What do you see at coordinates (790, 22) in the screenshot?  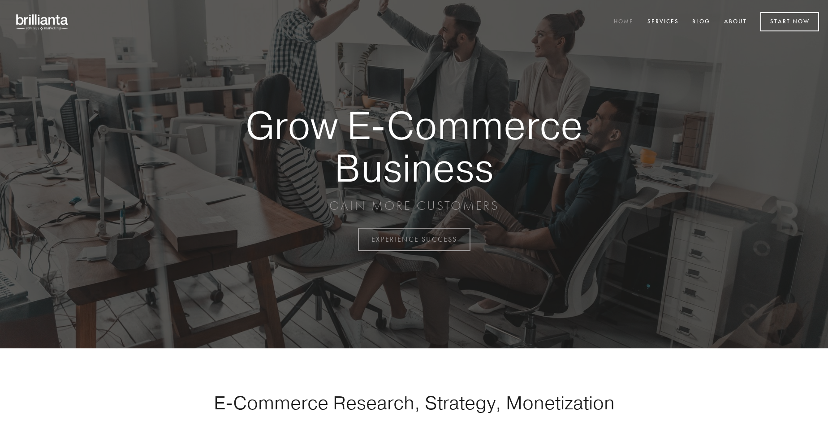 I see `a: Start Now` at bounding box center [790, 22].